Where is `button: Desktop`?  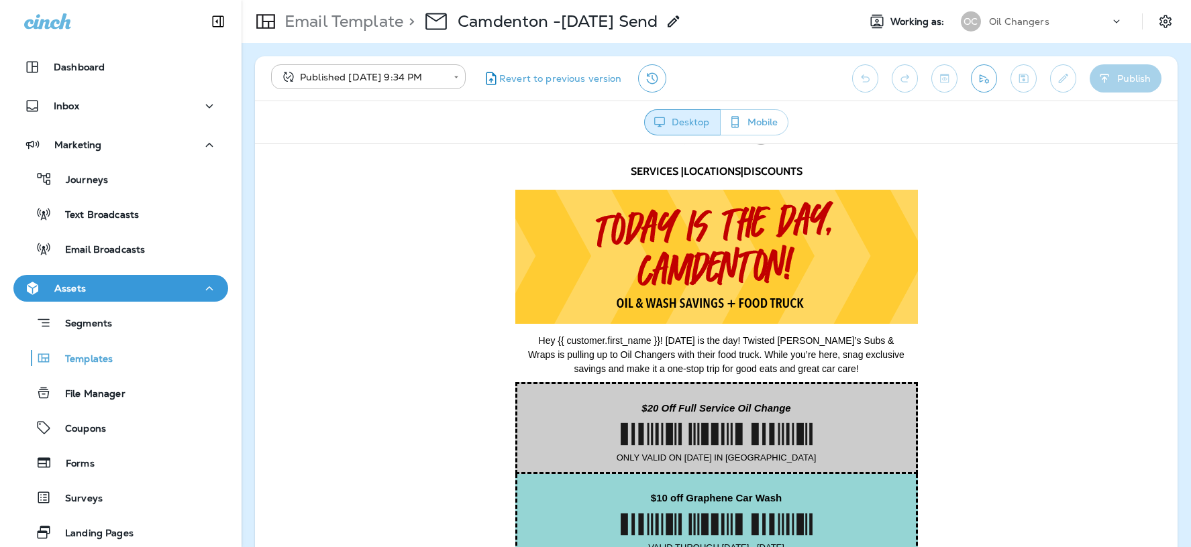
button: Desktop is located at coordinates (682, 122).